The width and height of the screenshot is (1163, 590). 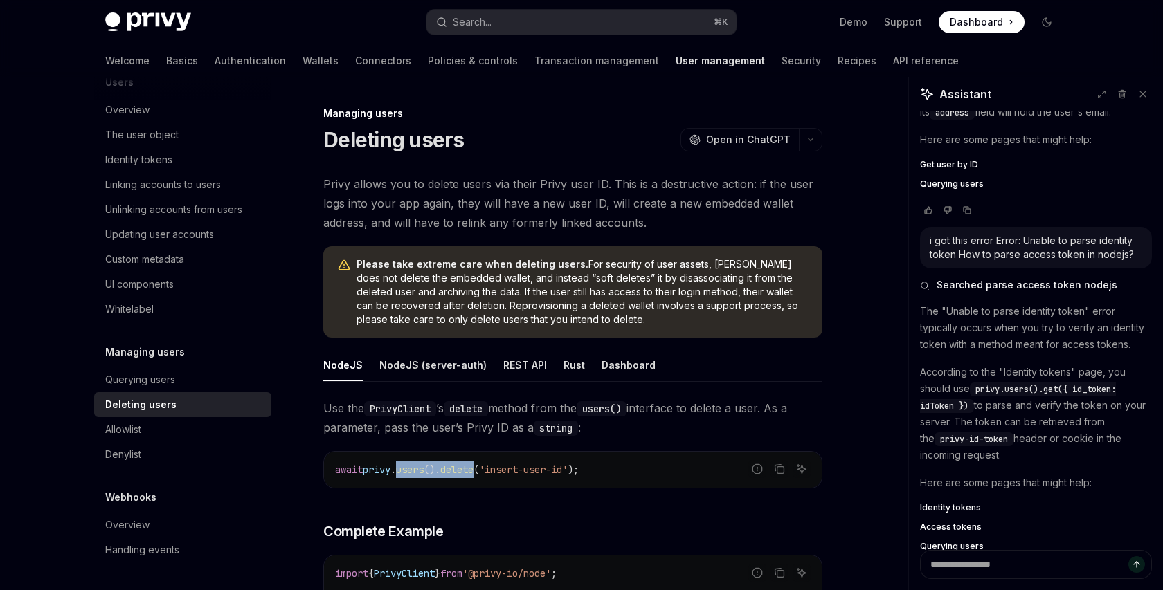 I want to click on span: Access tokens, so click(x=950, y=527).